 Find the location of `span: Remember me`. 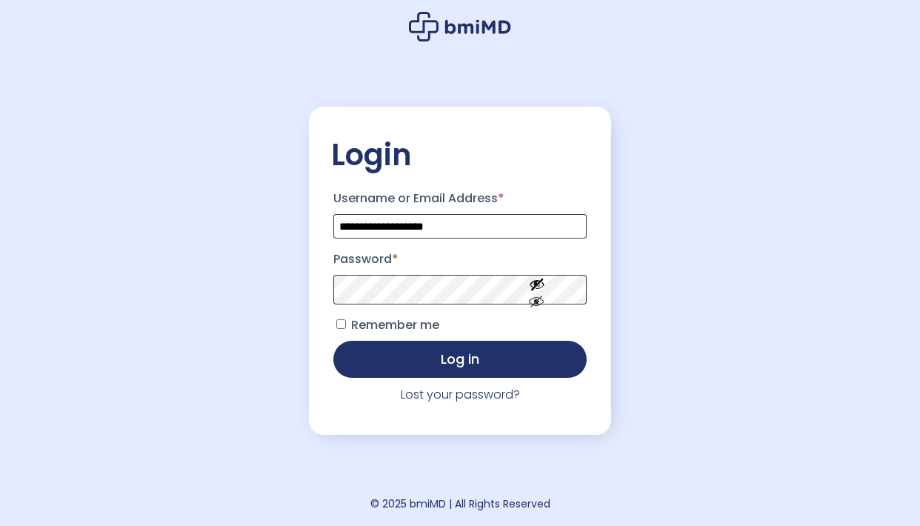

span: Remember me is located at coordinates (395, 325).